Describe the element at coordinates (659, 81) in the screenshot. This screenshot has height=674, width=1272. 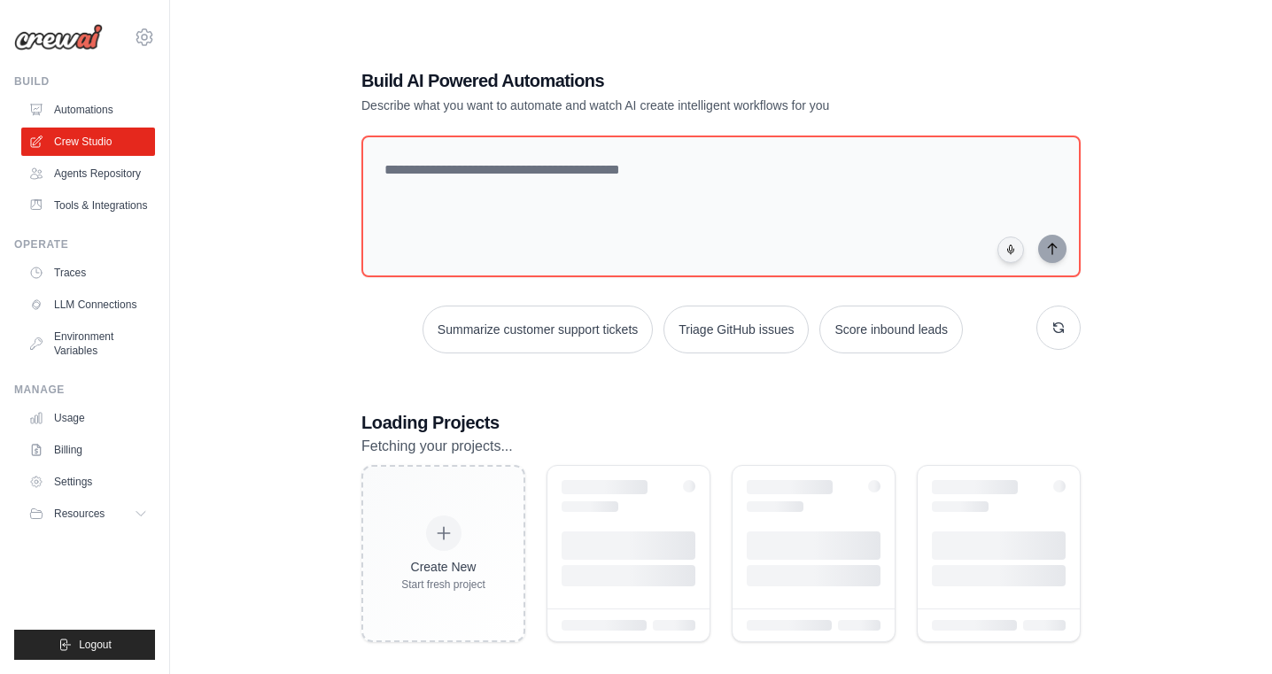
I see `h1: Build AI Powered Automations` at that location.